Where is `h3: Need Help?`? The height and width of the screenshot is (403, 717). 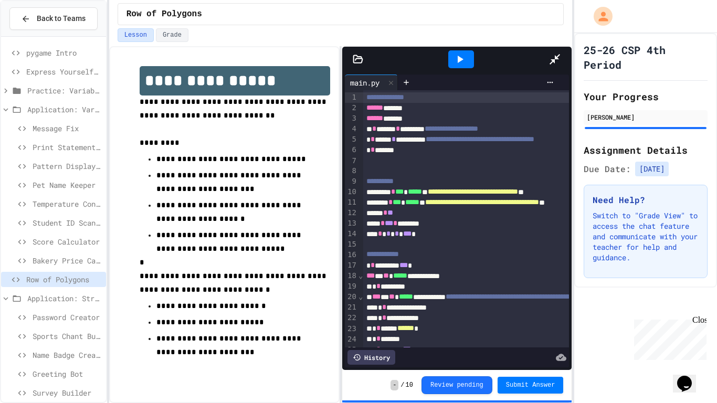 h3: Need Help? is located at coordinates (646, 200).